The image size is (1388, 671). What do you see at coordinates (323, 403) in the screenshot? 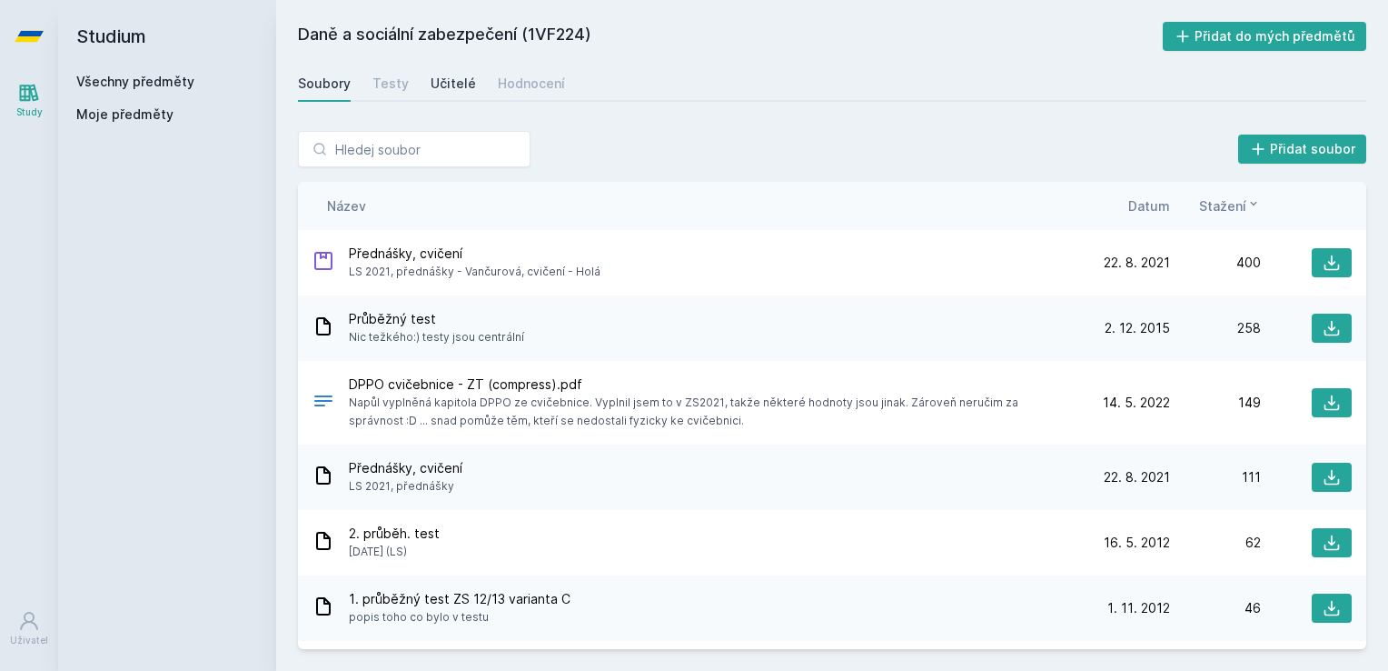
I see `div: PDF` at bounding box center [323, 403].